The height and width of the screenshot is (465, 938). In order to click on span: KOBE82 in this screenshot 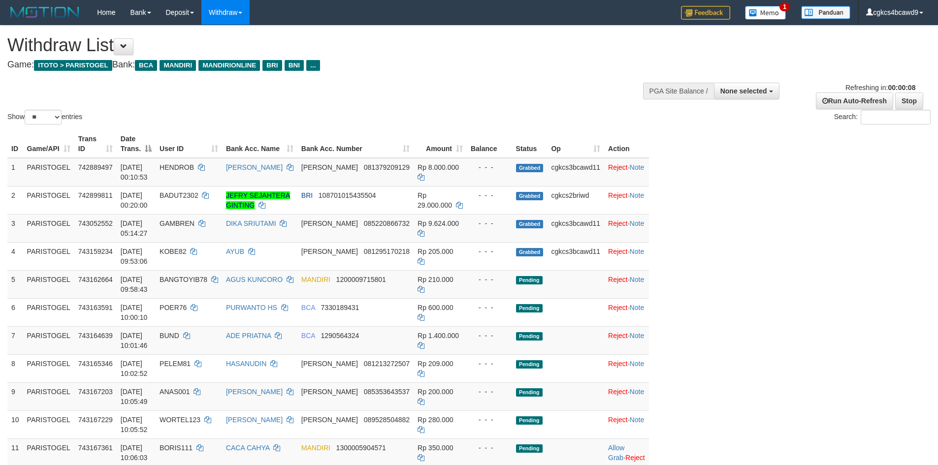, I will do `click(173, 252)`.